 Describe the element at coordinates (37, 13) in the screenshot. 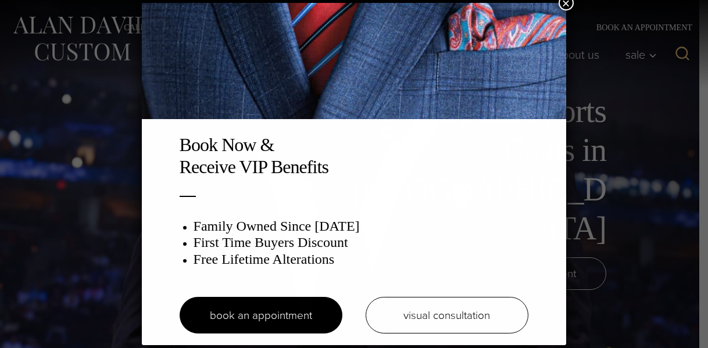

I see `span: Chat` at that location.